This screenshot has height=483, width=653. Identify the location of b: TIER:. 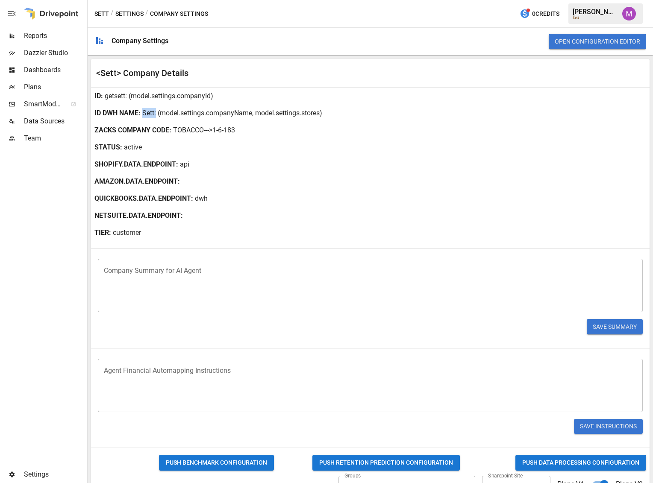
(103, 233).